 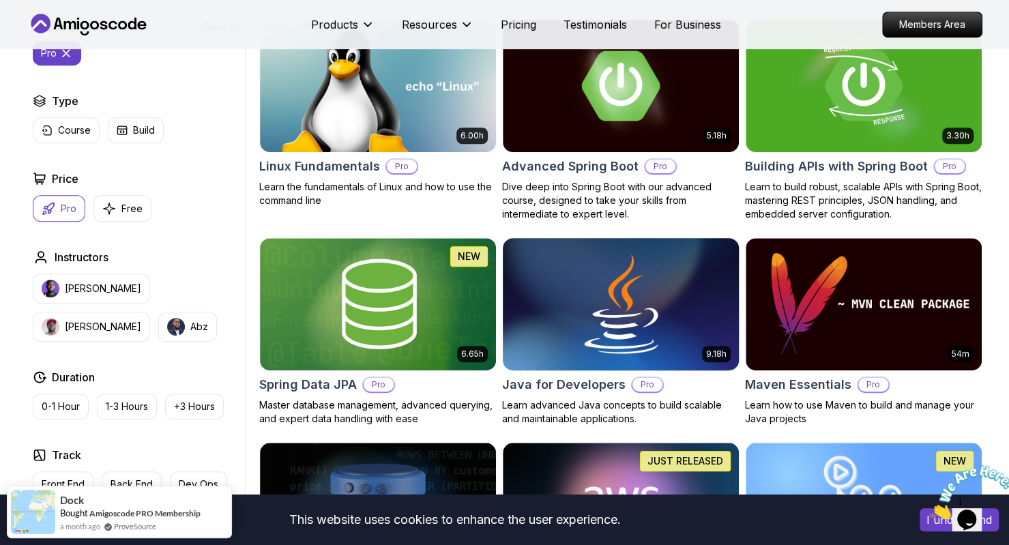 I want to click on p: 6.65h, so click(x=472, y=354).